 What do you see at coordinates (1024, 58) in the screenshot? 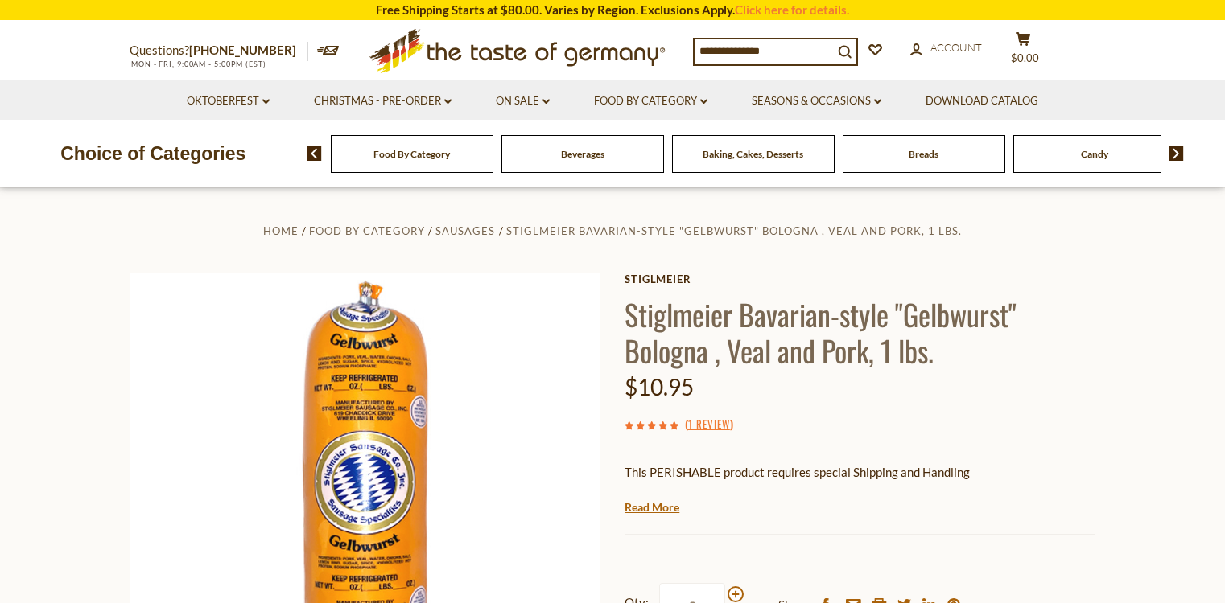
I see `span: $0.00` at bounding box center [1024, 58].